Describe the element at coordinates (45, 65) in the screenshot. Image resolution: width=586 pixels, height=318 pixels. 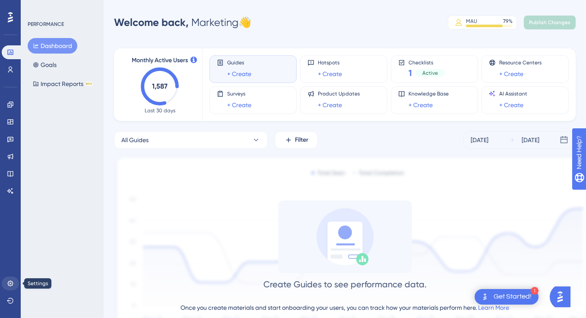
I see `button: Goals` at that location.